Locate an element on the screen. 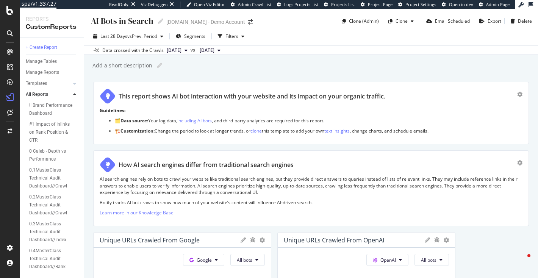 This screenshot has width=538, height=278. a: Open Viz Editor is located at coordinates (206, 5).